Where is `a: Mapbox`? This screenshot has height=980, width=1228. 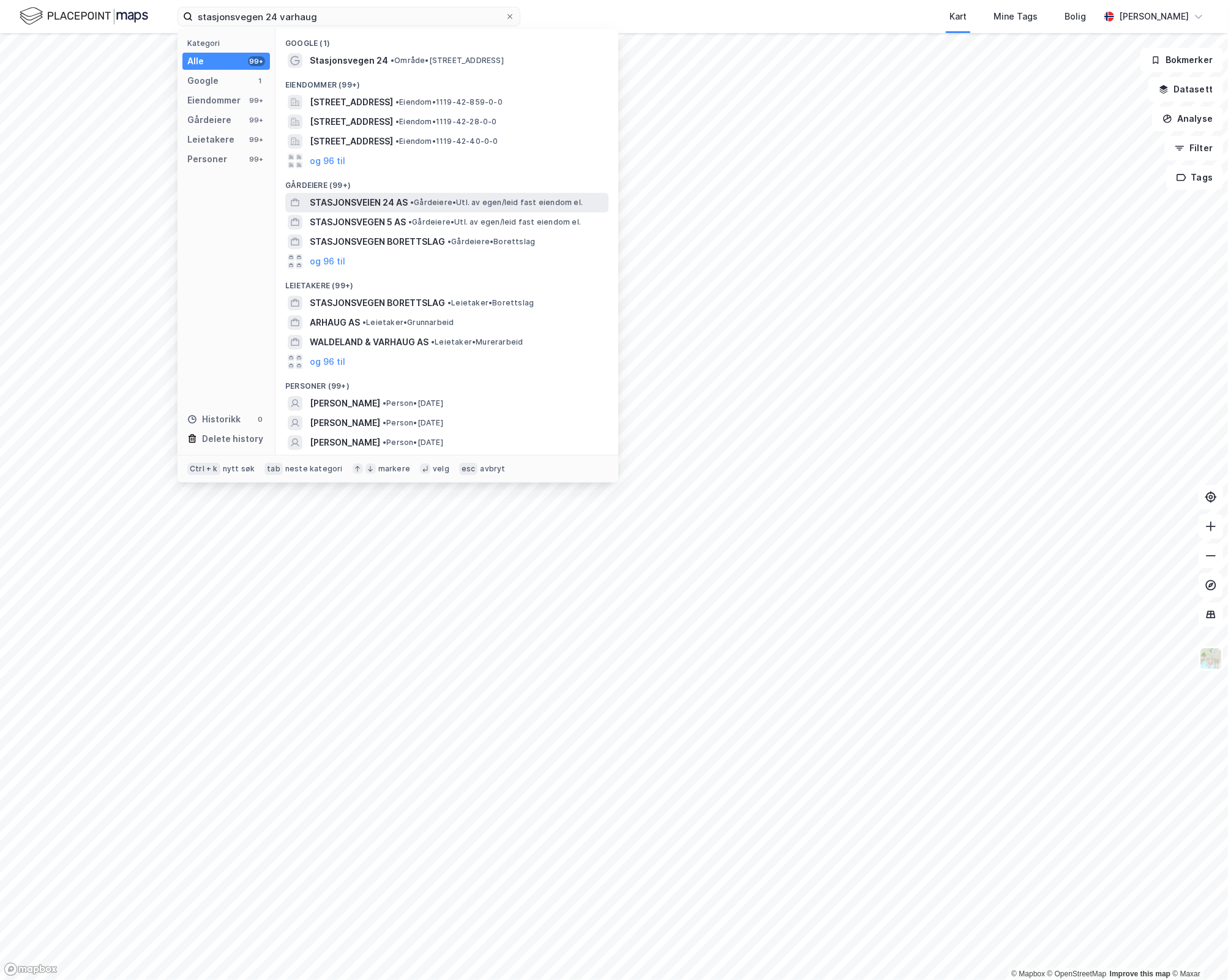 a: Mapbox is located at coordinates (1027, 974).